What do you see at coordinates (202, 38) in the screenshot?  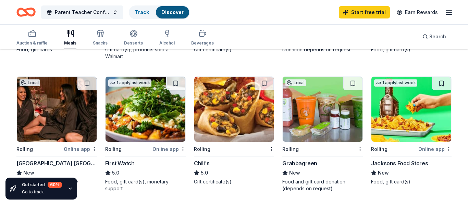 I see `button: Beverages` at bounding box center [202, 38].